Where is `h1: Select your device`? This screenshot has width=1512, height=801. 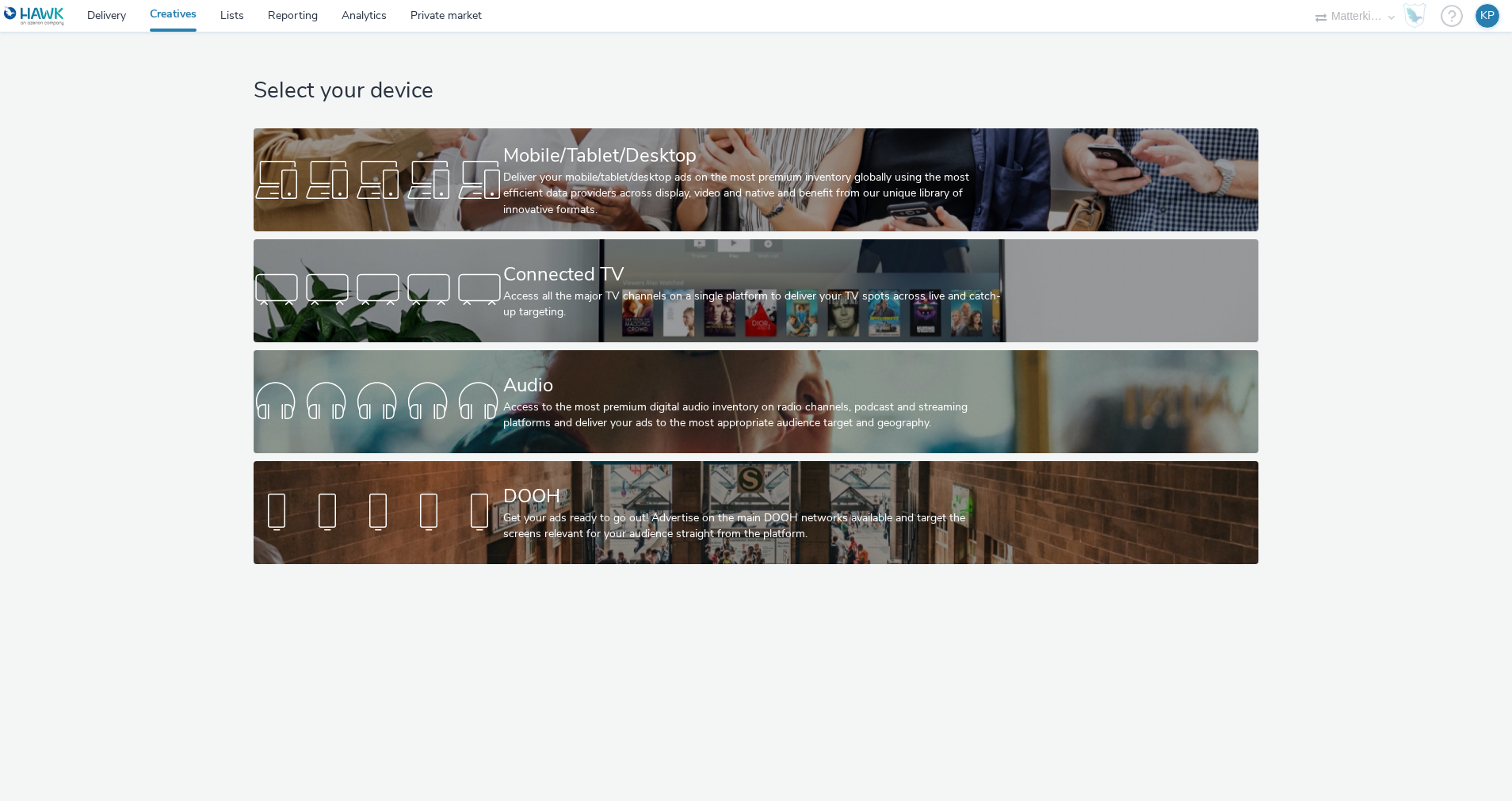
h1: Select your device is located at coordinates (756, 91).